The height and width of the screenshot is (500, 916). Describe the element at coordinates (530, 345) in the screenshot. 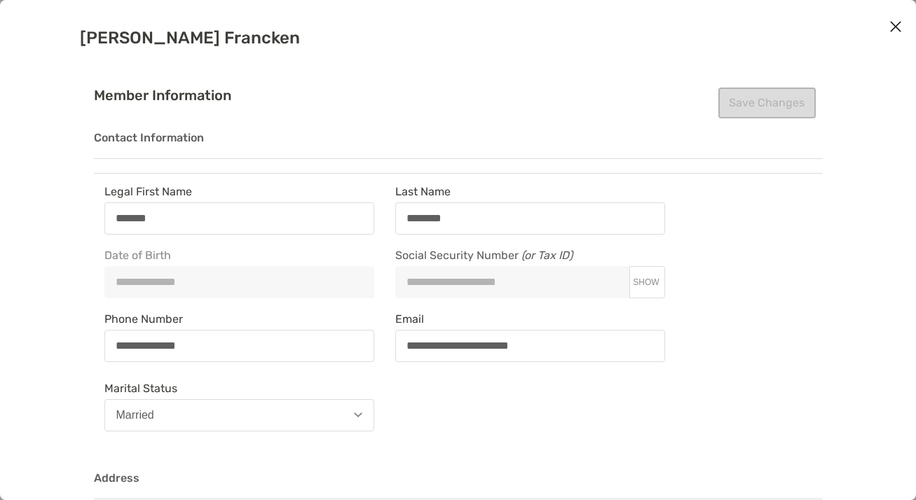

I see `input: Email` at that location.